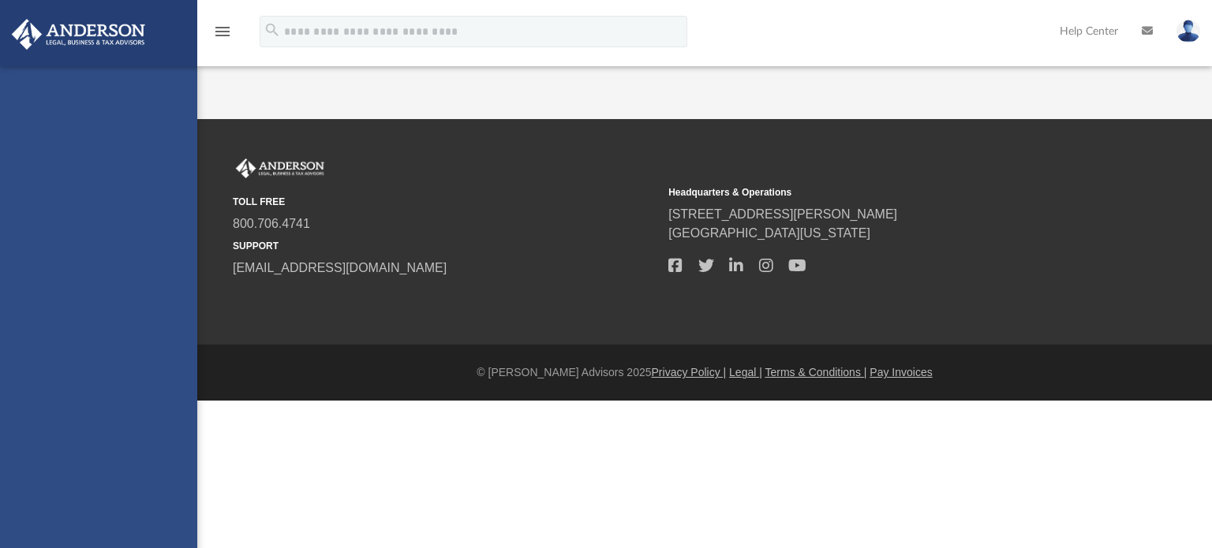  Describe the element at coordinates (689, 372) in the screenshot. I see `a: Privacy Policy |` at that location.